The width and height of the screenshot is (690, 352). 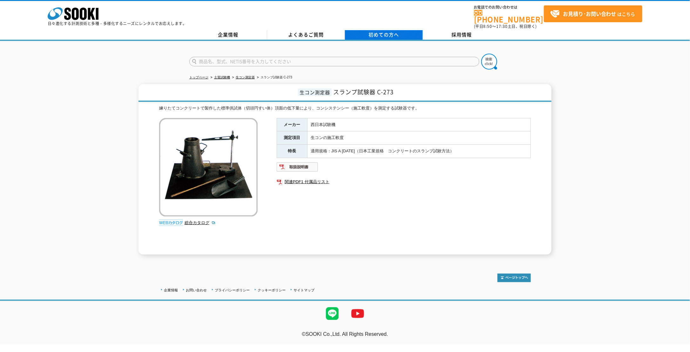 What do you see at coordinates (222, 77) in the screenshot?
I see `a: 土質試験機` at bounding box center [222, 77].